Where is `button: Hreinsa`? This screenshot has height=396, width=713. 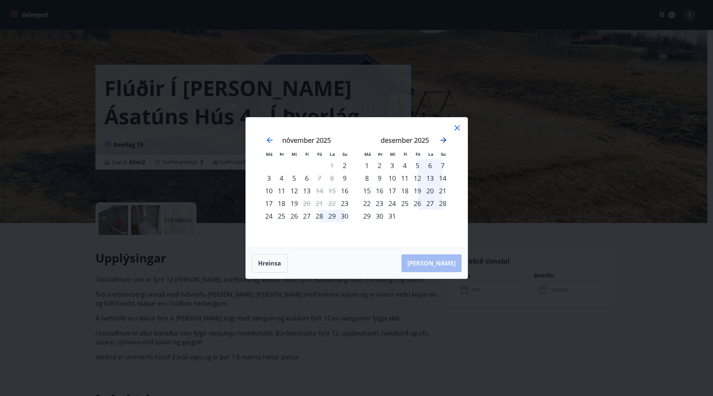 button: Hreinsa is located at coordinates (270, 263).